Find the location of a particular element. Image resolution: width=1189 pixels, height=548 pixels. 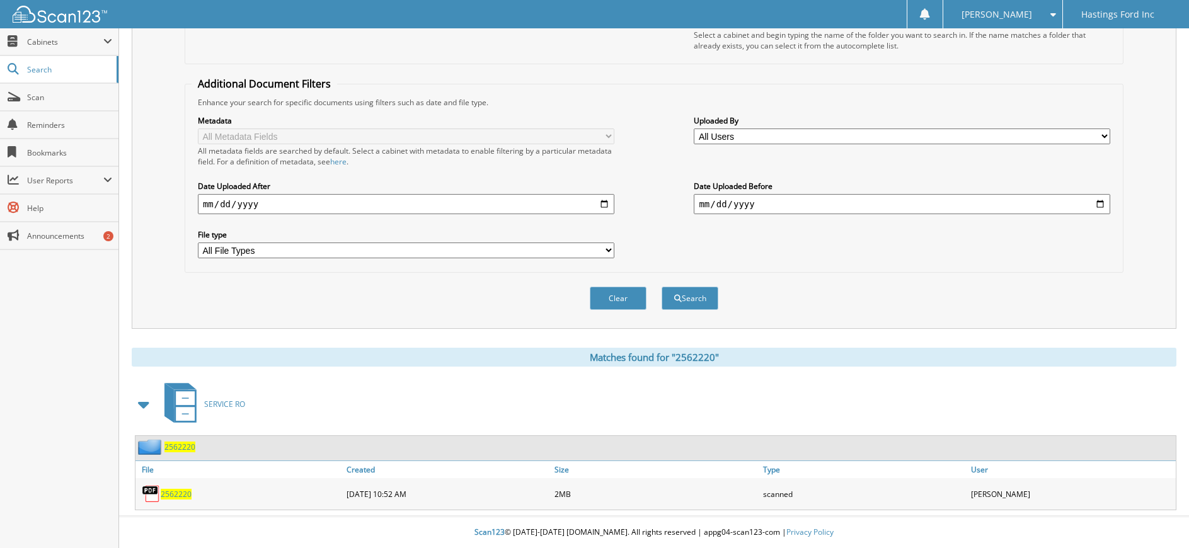

label: Date Uploaded After is located at coordinates (406, 186).